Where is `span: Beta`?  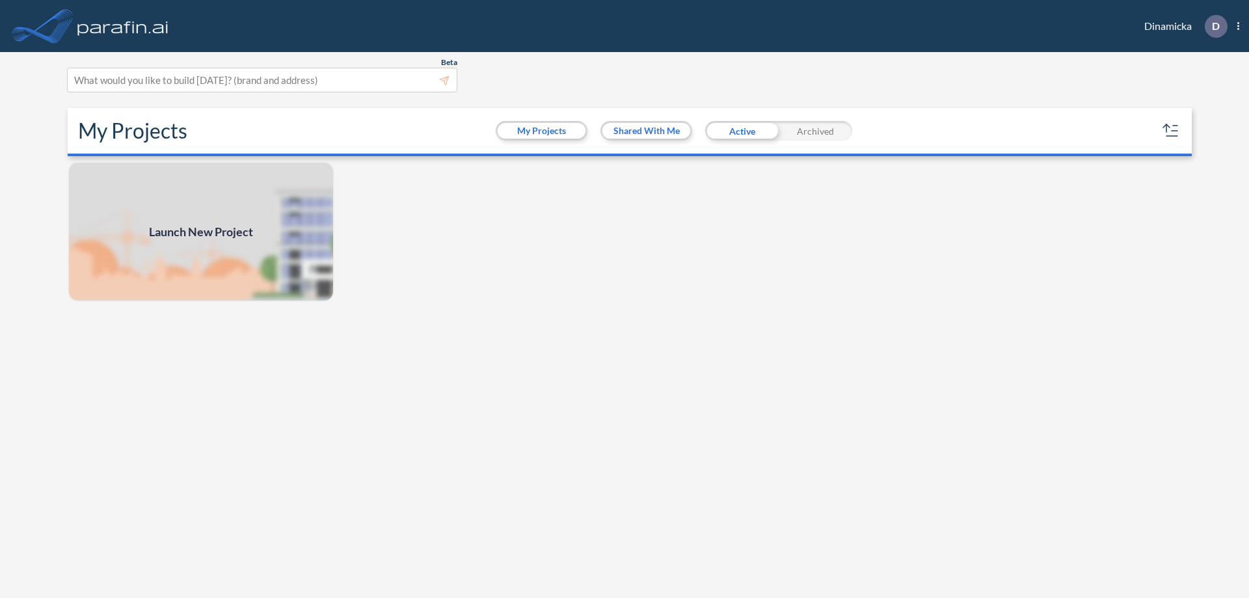 span: Beta is located at coordinates (449, 62).